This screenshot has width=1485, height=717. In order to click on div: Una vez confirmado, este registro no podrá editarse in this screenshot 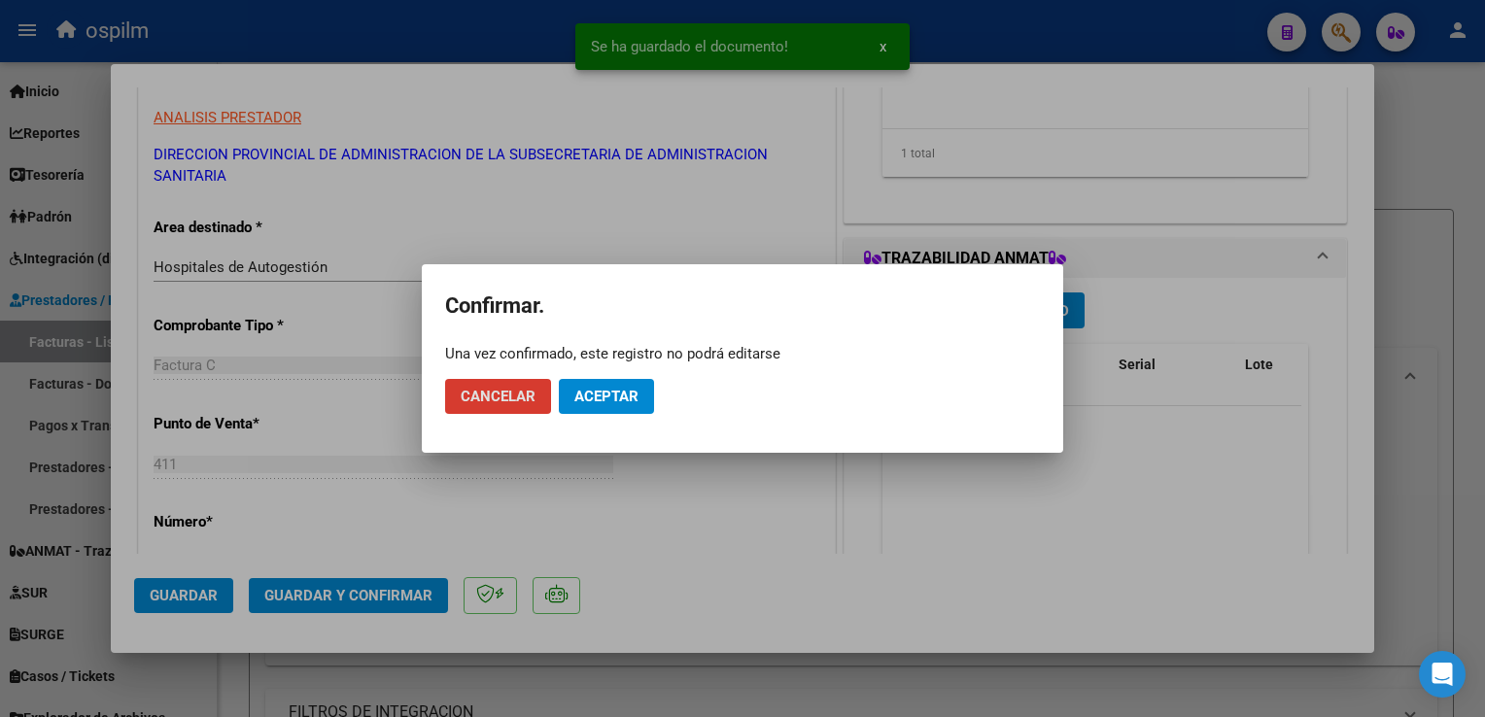, I will do `click(743, 354)`.